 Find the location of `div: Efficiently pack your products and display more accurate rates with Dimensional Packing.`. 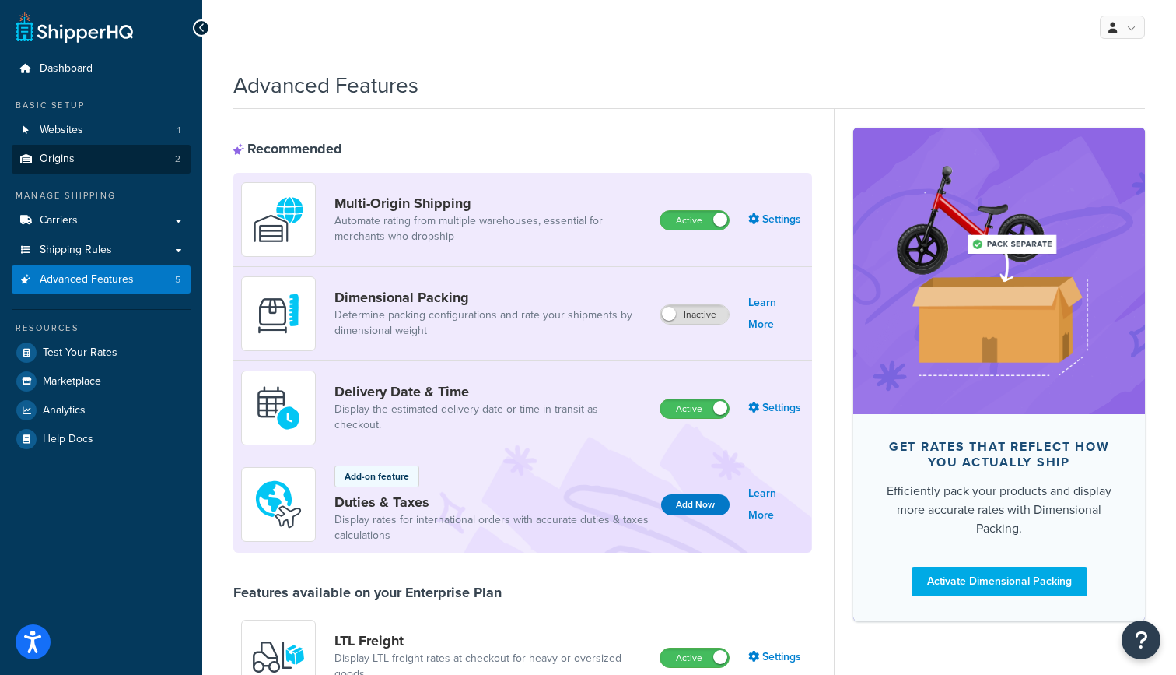

div: Efficiently pack your products and display more accurate rates with Dimensional Packing. is located at coordinates (999, 510).